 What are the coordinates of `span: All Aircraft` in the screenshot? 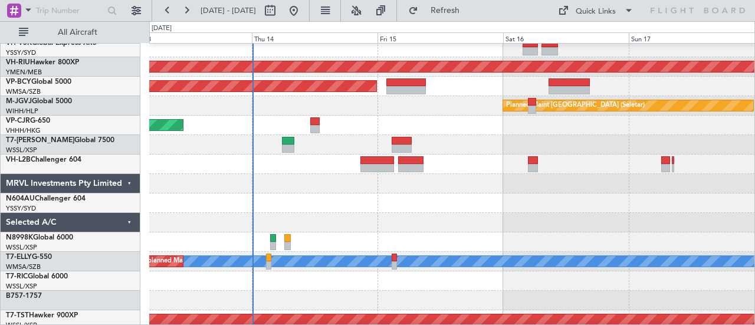 It's located at (77, 32).